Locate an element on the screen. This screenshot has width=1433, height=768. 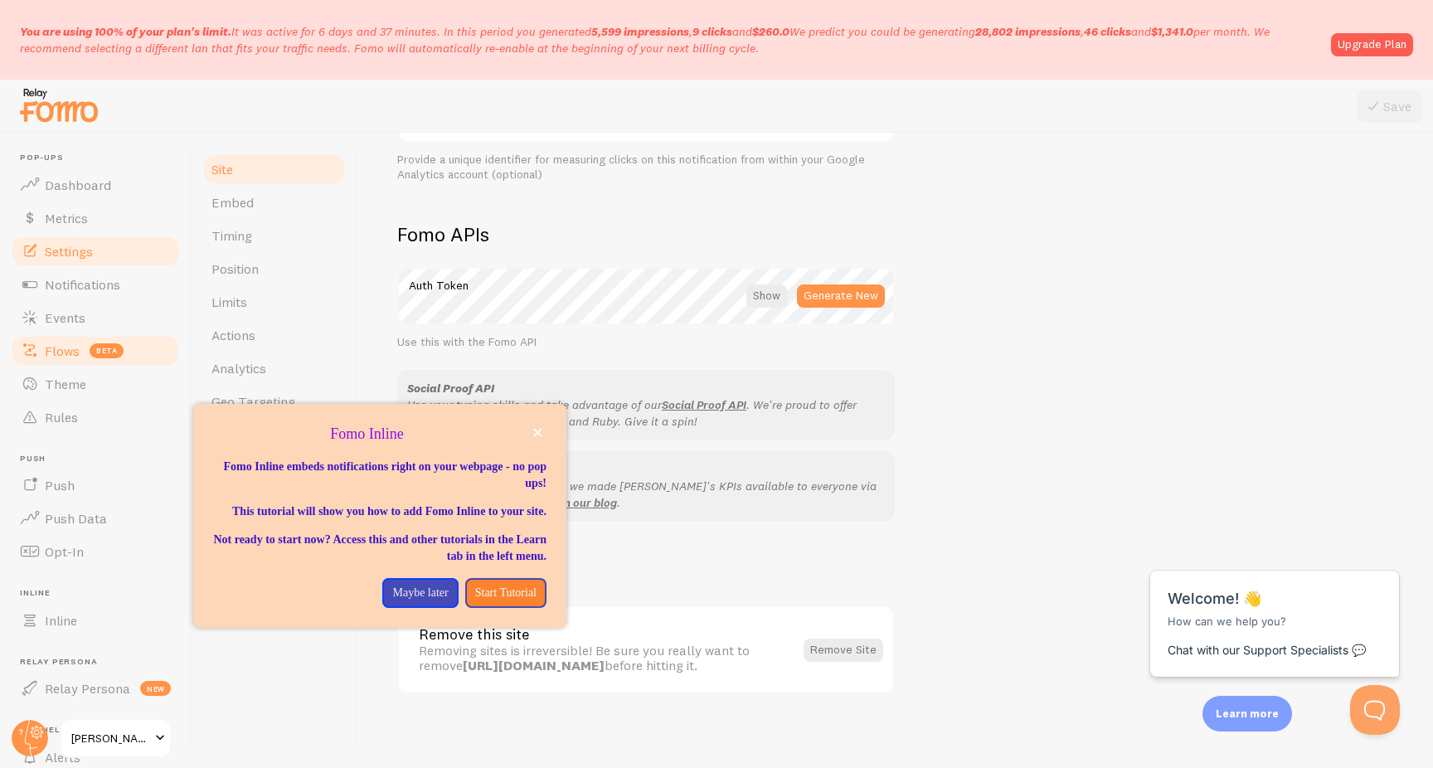
button: Generate New is located at coordinates (841, 296).